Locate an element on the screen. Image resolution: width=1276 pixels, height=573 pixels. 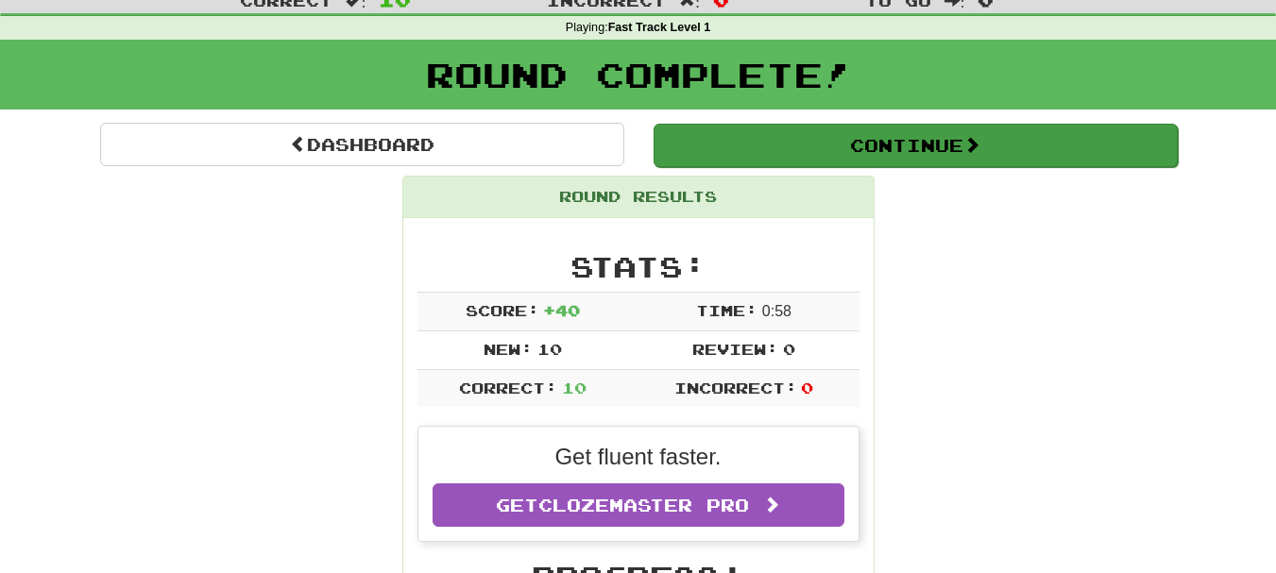
span: + 40 is located at coordinates (561, 310).